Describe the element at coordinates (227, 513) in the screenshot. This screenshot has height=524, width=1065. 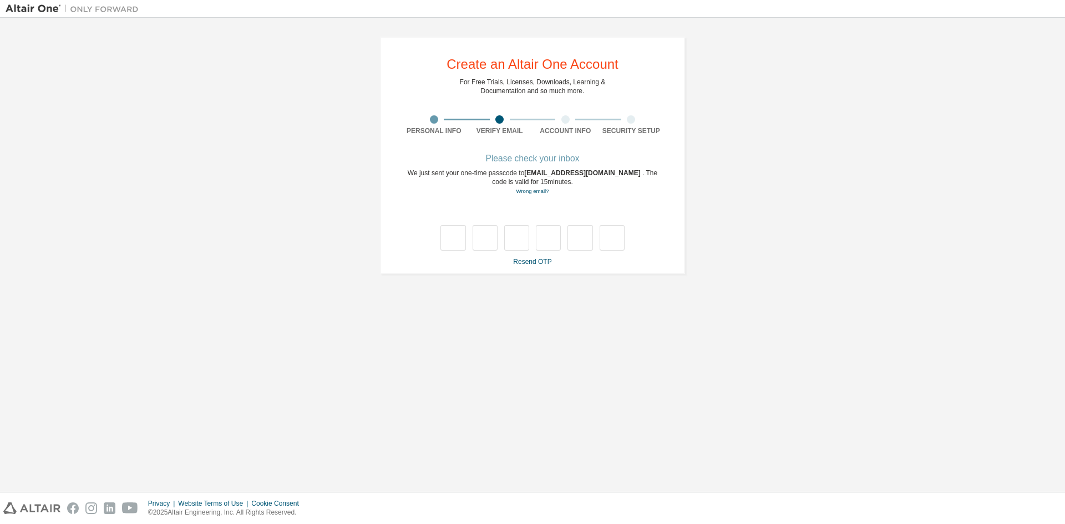
I see `p: © 2025 Altair Engineering, Inc. All Rights Reserved.` at that location.